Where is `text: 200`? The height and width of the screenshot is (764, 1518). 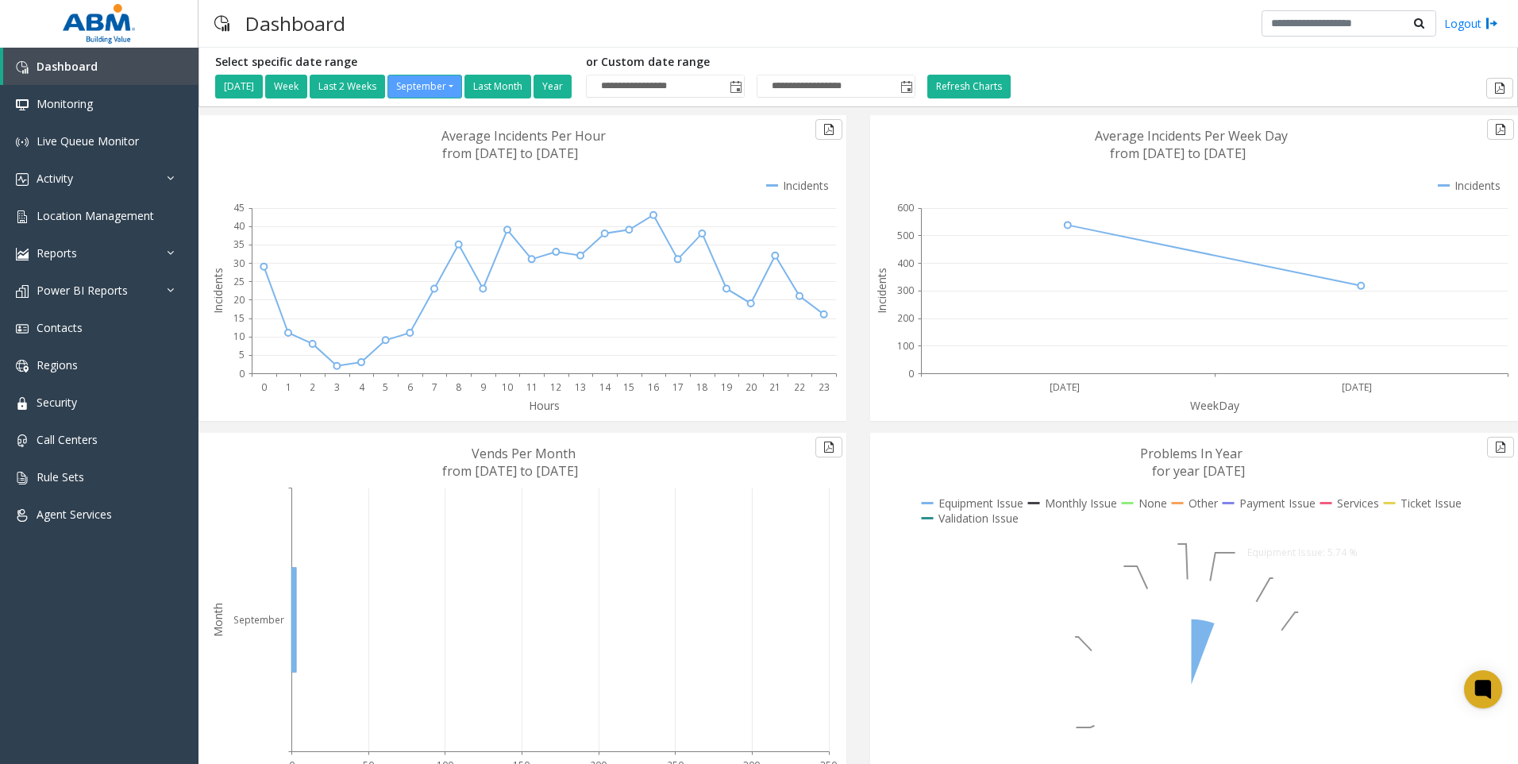 text: 200 is located at coordinates (905, 318).